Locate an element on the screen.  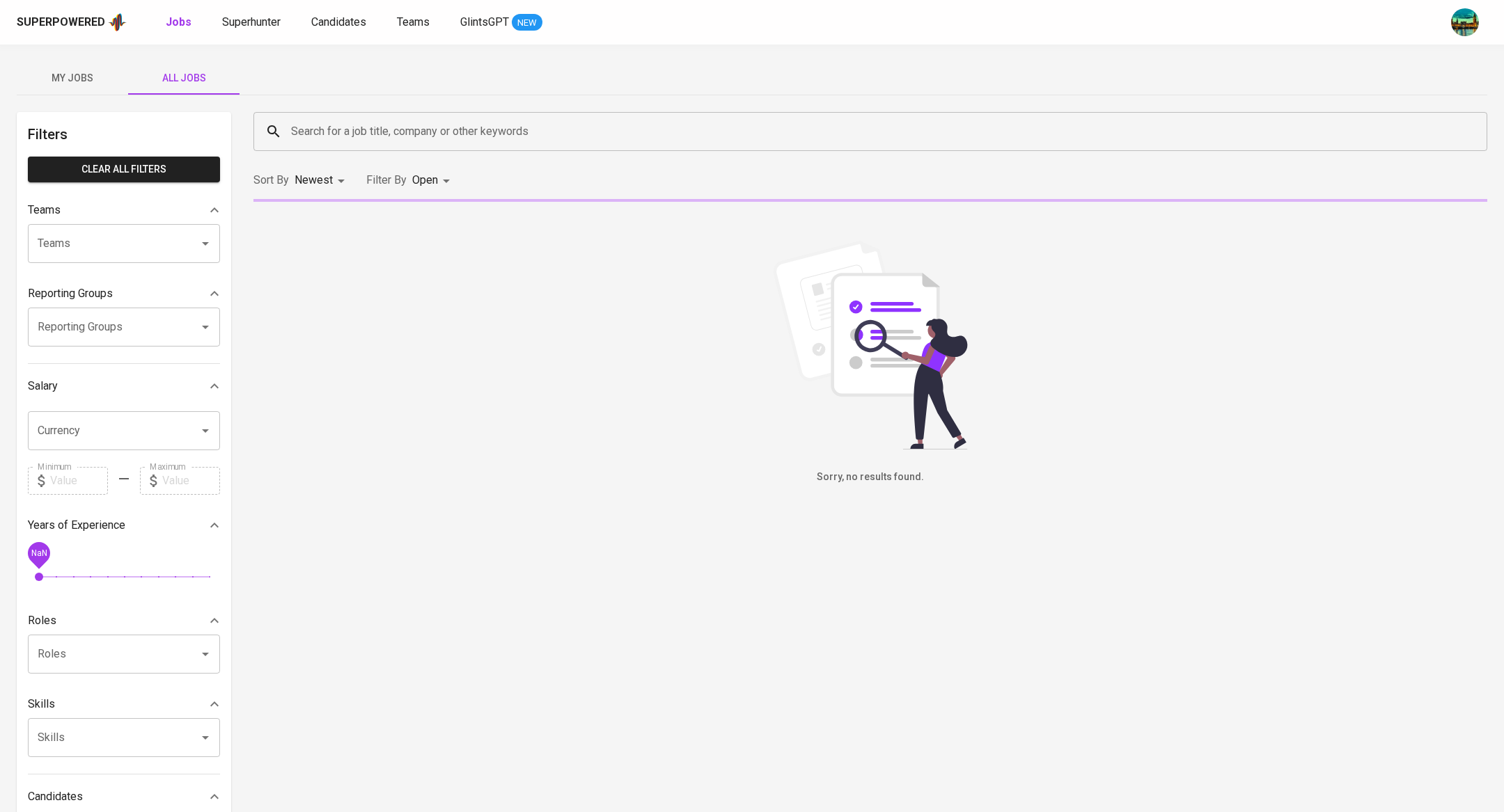
div: Reporting Groups is located at coordinates (124, 294).